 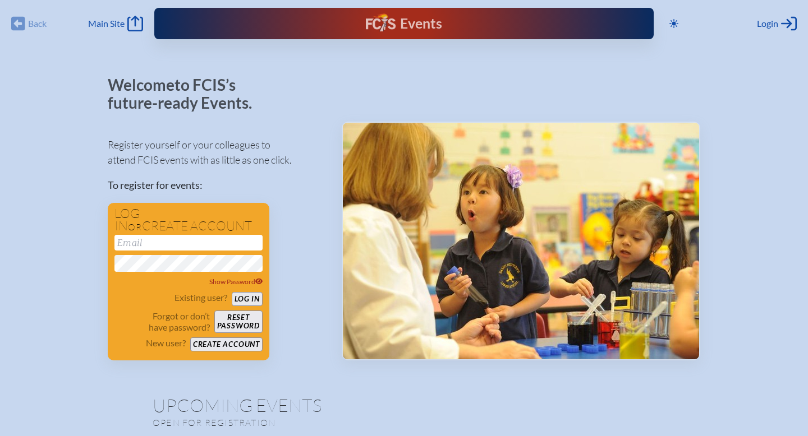 What do you see at coordinates (116, 24) in the screenshot?
I see `a: Main Site` at bounding box center [116, 24].